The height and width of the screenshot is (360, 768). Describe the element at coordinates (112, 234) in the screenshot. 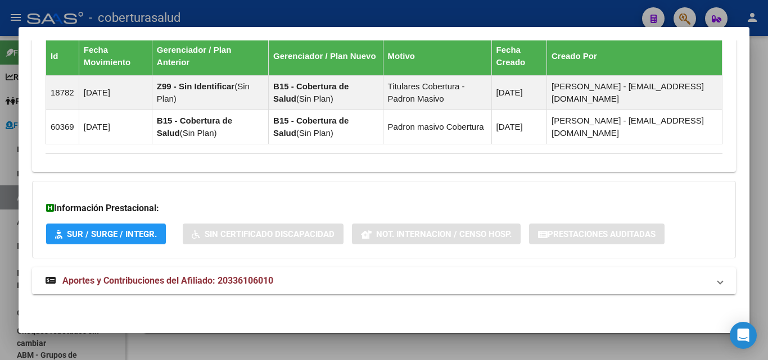

I see `span: SUR / SURGE / INTEGR.` at that location.